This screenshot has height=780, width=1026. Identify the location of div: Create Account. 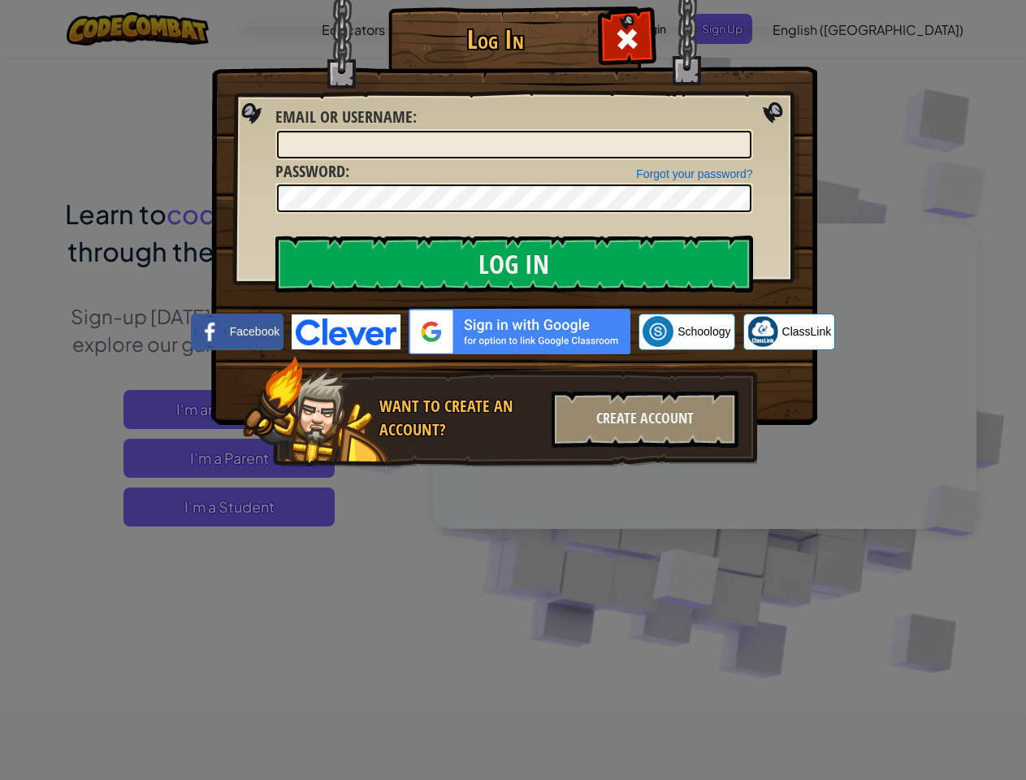
(645, 419).